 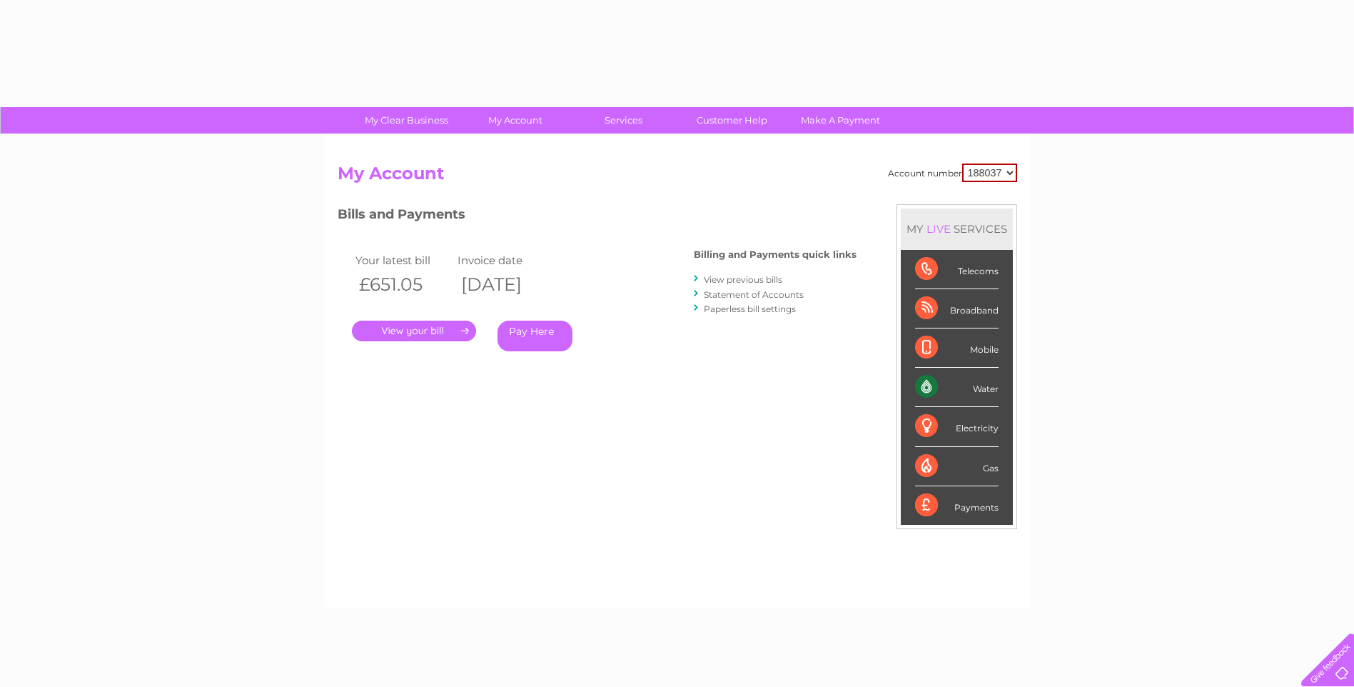 What do you see at coordinates (515, 120) in the screenshot?
I see `a: My Account` at bounding box center [515, 120].